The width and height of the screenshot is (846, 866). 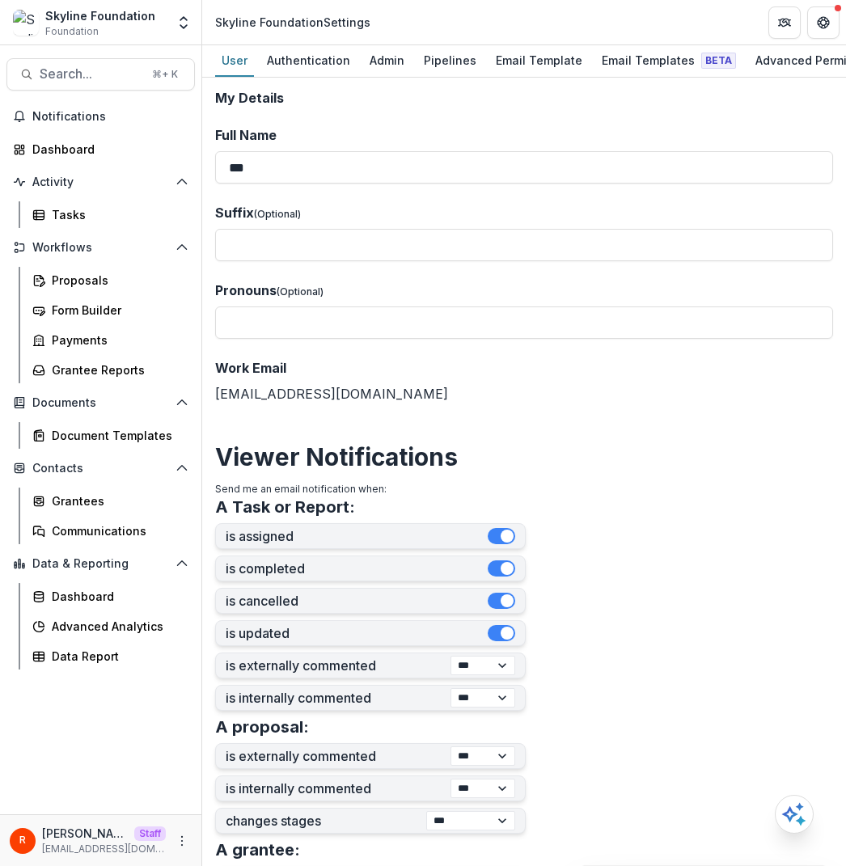 I want to click on div: Form Builder, so click(x=116, y=310).